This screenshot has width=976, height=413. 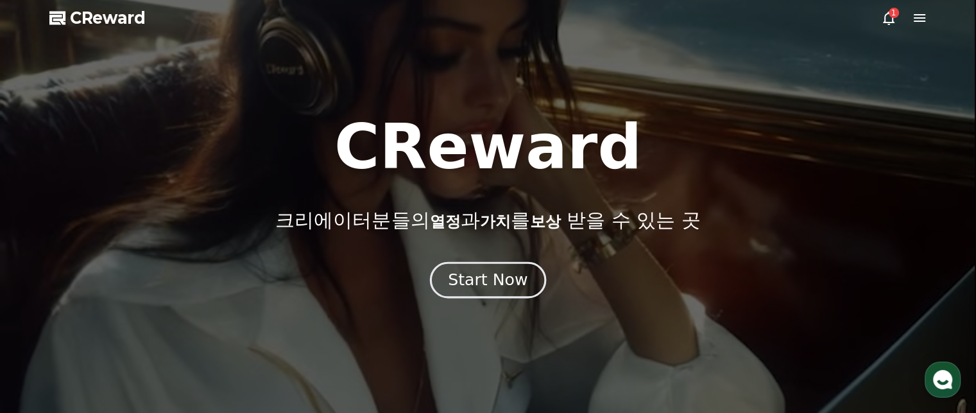 I want to click on a: 대화, so click(x=125, y=322).